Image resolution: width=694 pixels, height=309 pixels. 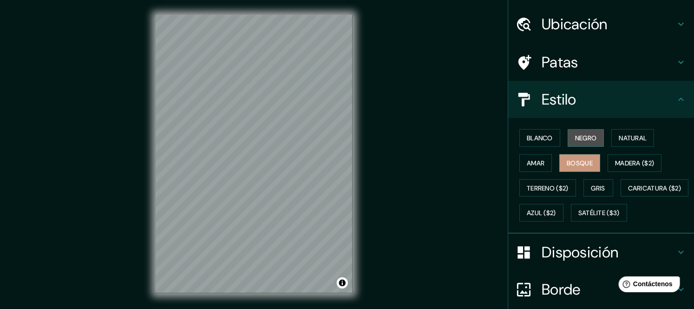 What do you see at coordinates (601, 289) in the screenshot?
I see `div: Borde` at bounding box center [601, 289].